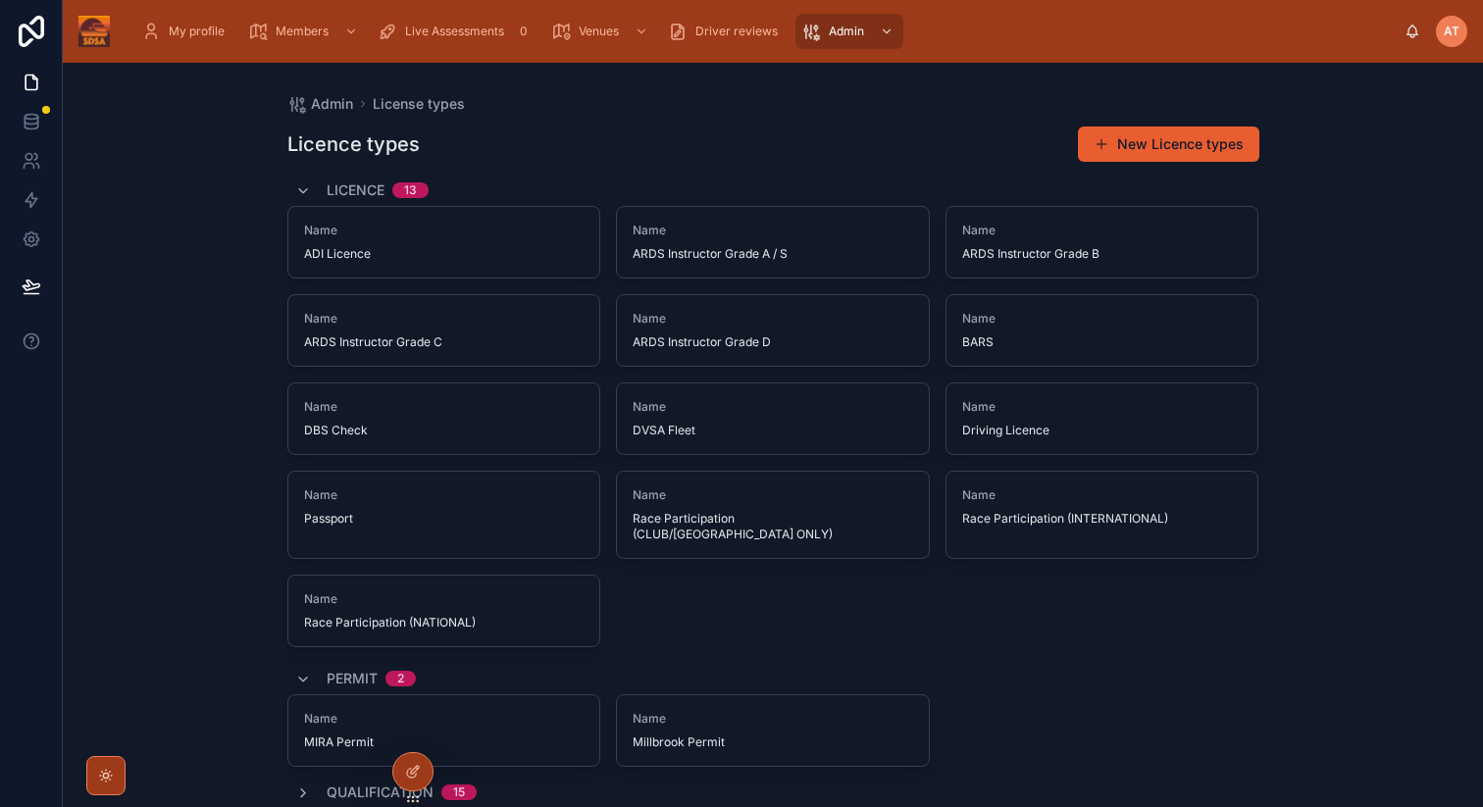  Describe the element at coordinates (305, 31) in the screenshot. I see `a: Members` at that location.